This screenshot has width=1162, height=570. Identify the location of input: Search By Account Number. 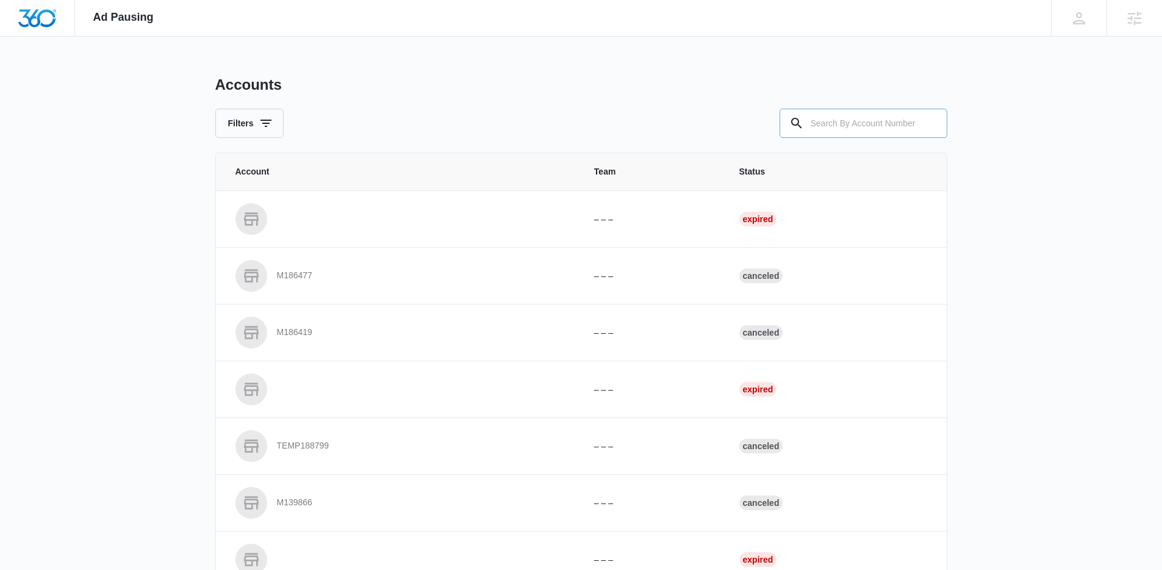
(863, 123).